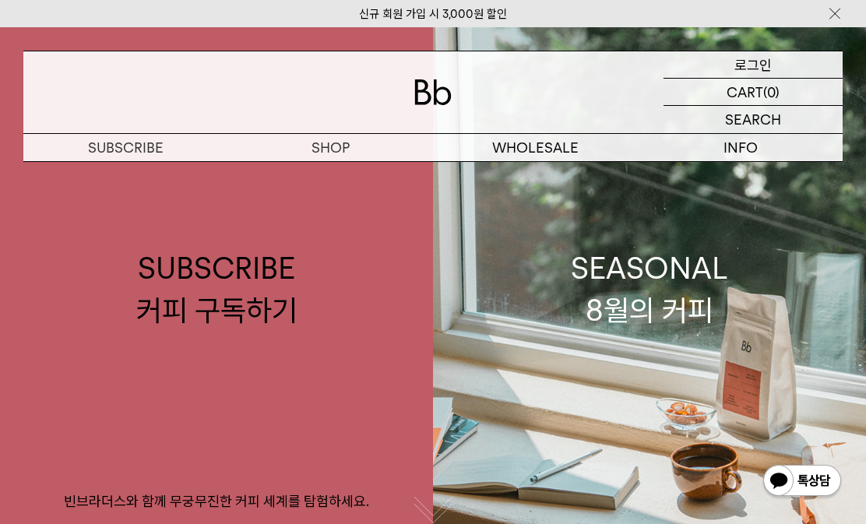 This screenshot has width=866, height=524. What do you see at coordinates (745, 92) in the screenshot?
I see `p: CART` at bounding box center [745, 92].